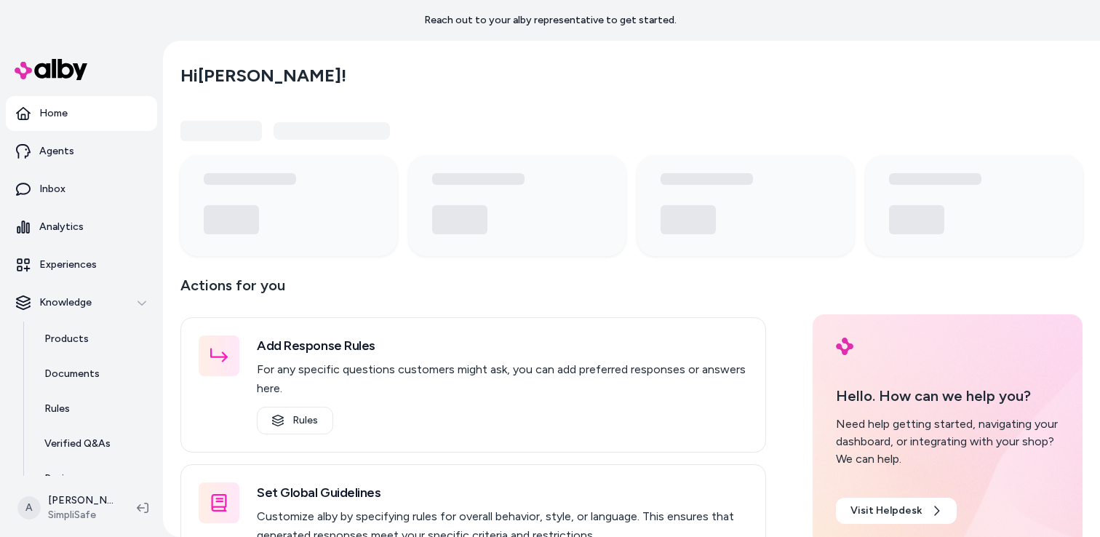 The image size is (1100, 537). Describe the element at coordinates (81, 303) in the screenshot. I see `button: Knowledge` at that location.